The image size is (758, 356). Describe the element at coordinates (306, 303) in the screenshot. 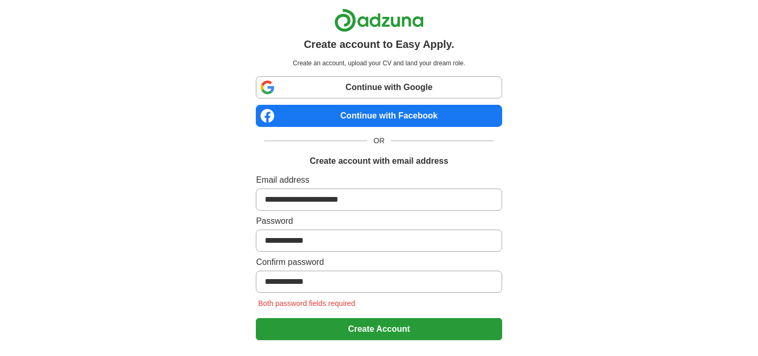

I see `span: Both password fields required` at that location.